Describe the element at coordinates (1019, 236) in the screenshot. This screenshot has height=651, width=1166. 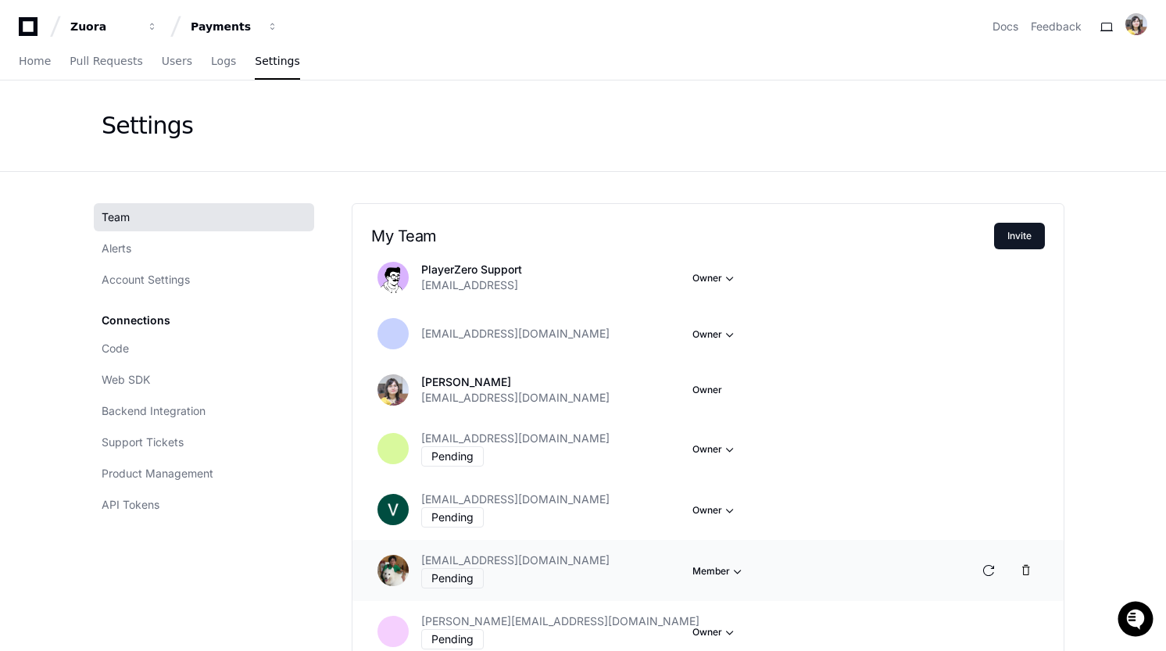
I see `button: Invite` at that location.